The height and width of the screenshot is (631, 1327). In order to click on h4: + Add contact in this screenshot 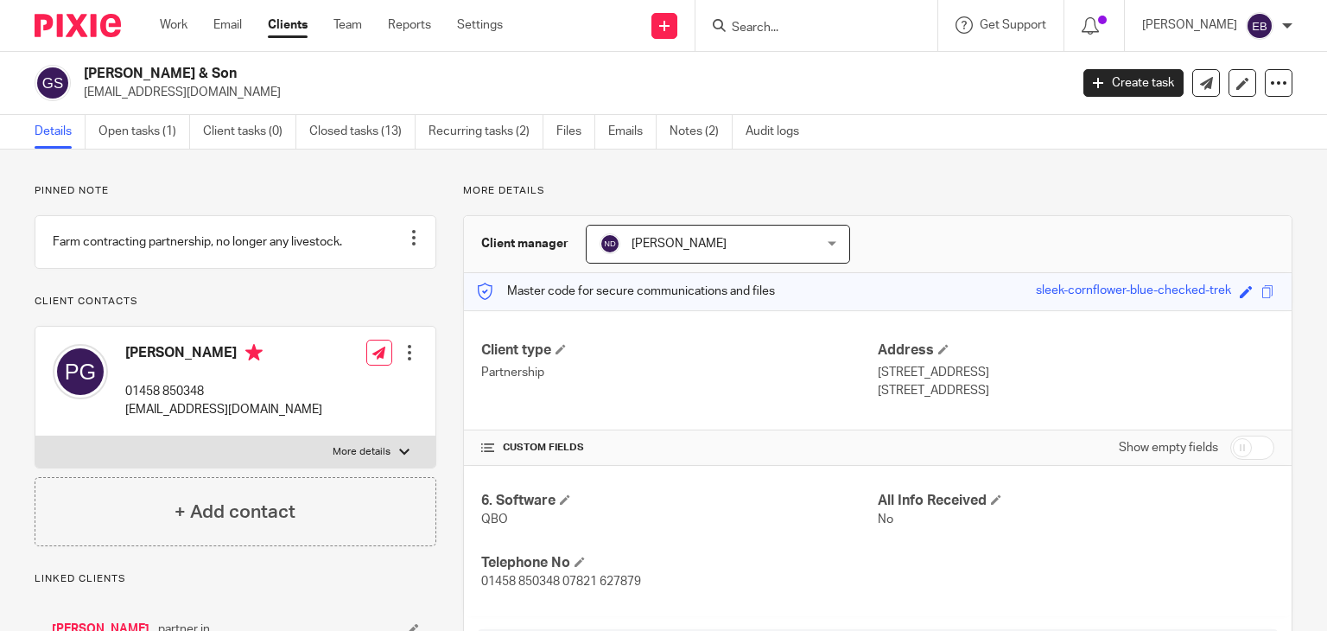, I will do `click(235, 511)`.